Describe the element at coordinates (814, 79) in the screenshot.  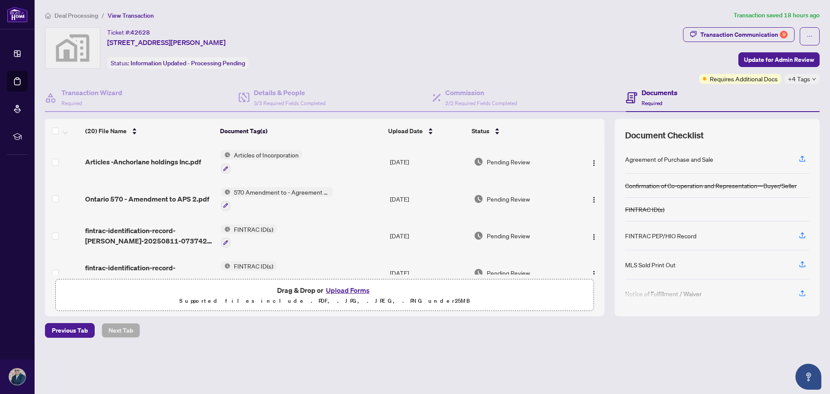
I see `span: down` at that location.